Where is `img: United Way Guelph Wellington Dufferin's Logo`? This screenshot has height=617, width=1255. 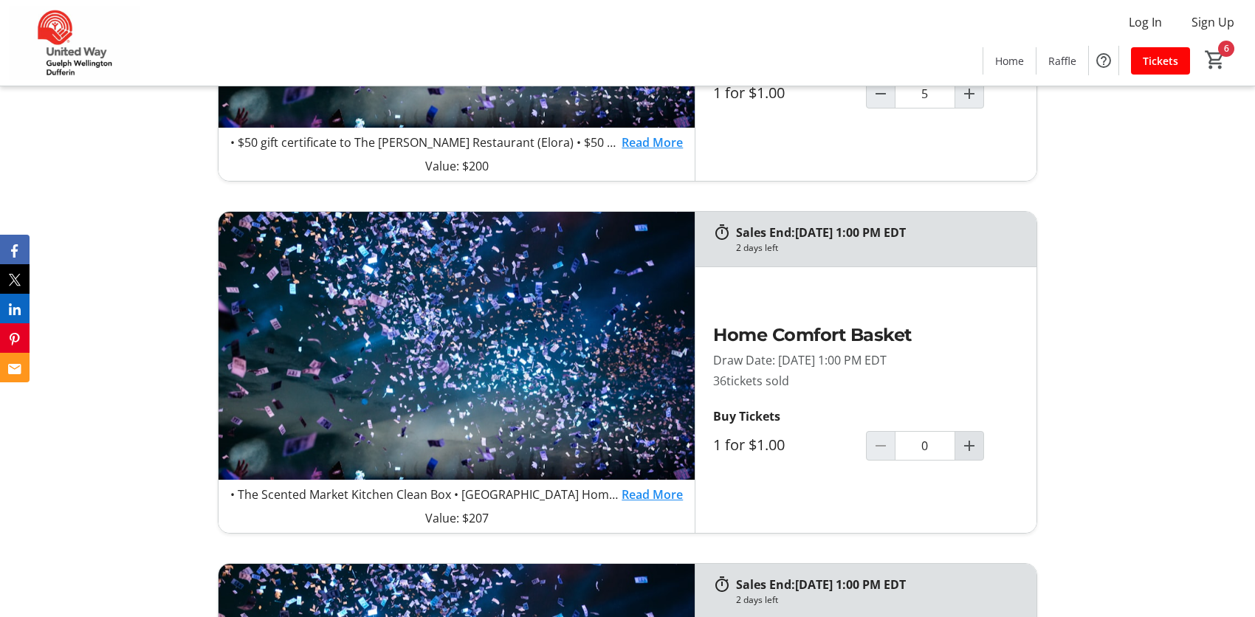 img: United Way Guelph Wellington Dufferin's Logo is located at coordinates (75, 43).